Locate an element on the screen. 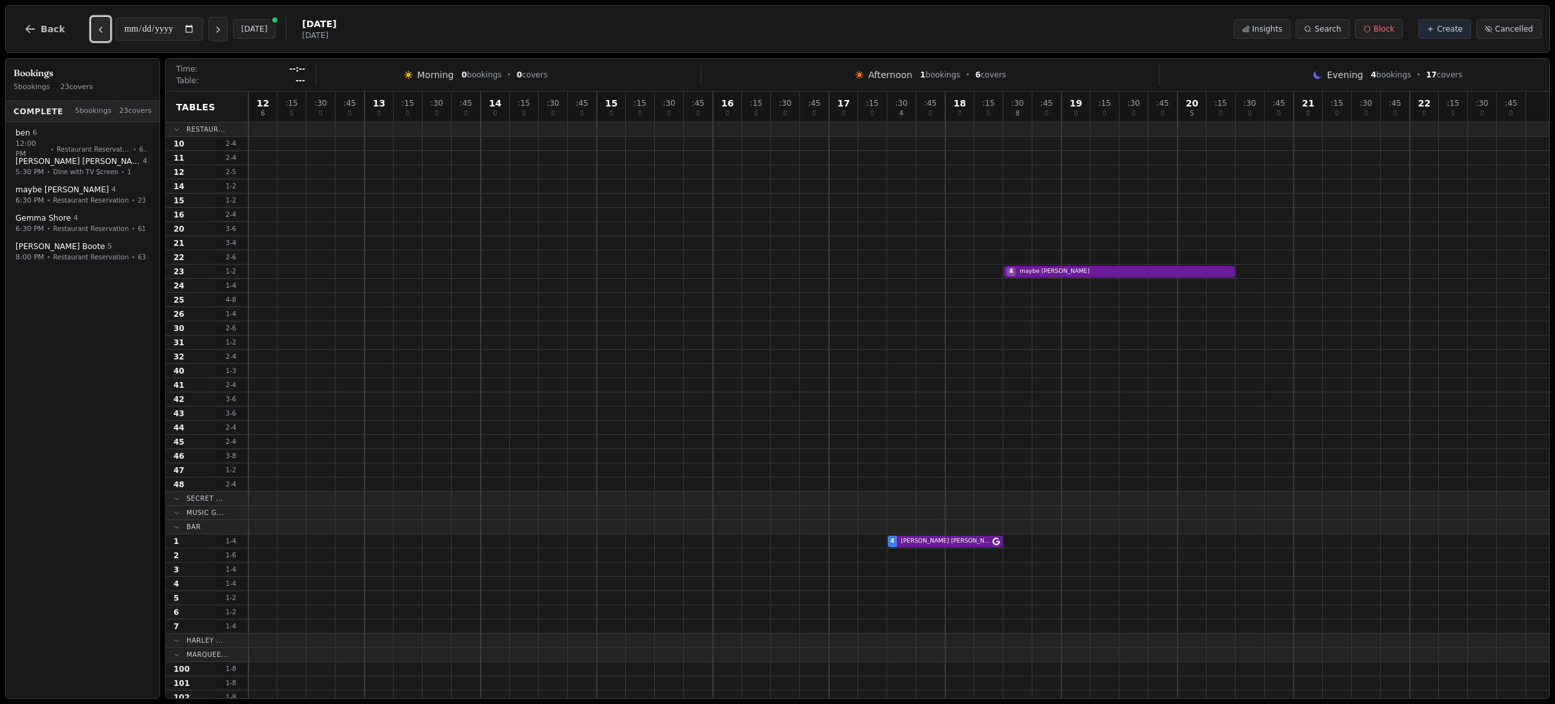 The height and width of the screenshot is (704, 1555). span: 25 is located at coordinates (179, 300).